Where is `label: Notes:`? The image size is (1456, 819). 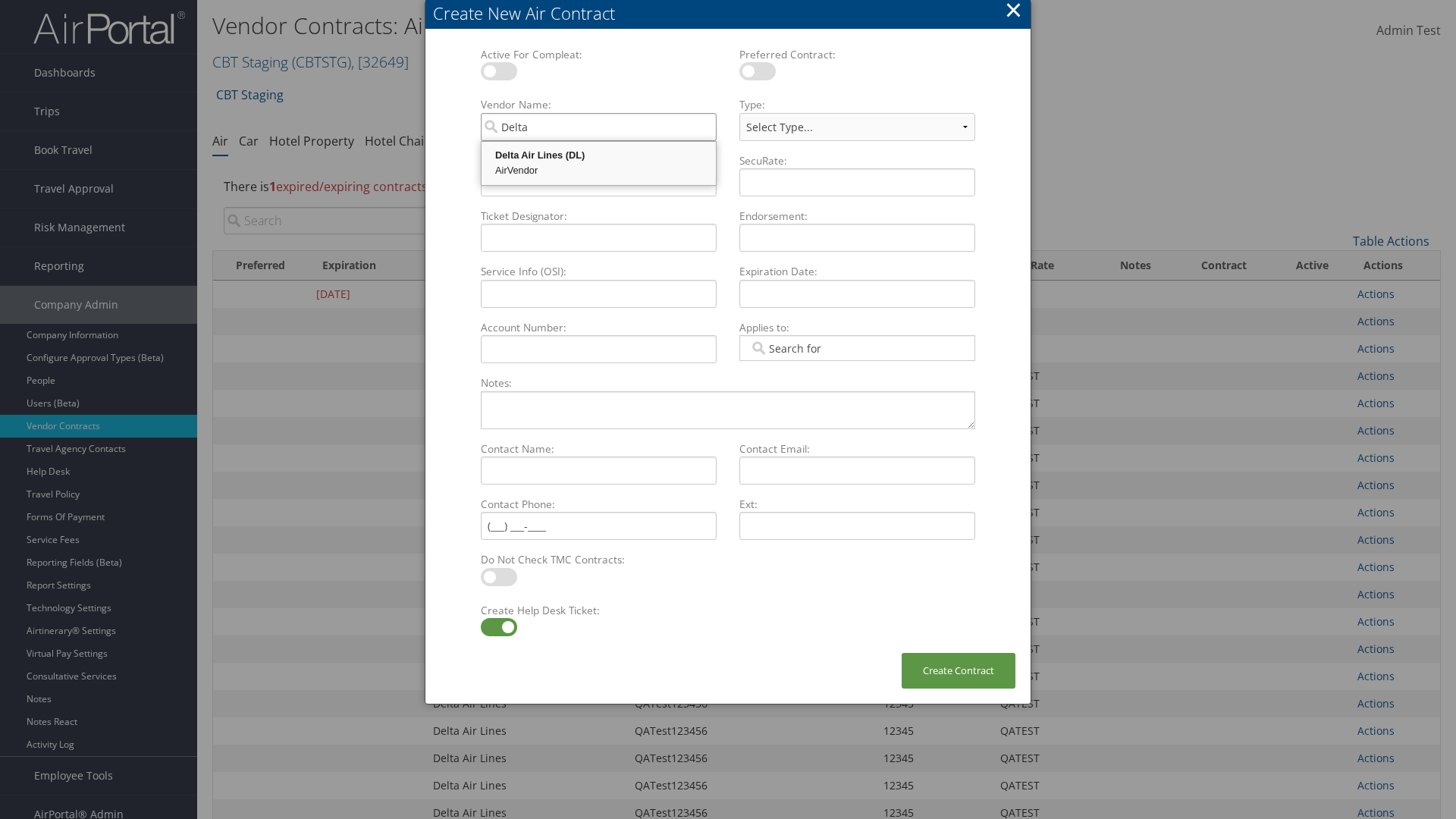 label: Notes: is located at coordinates (728, 383).